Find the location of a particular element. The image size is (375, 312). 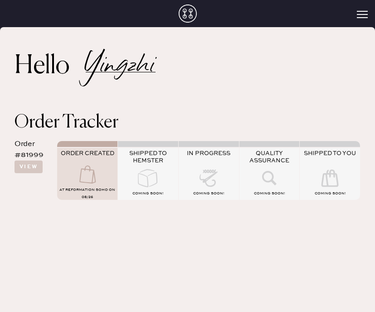

span: QUALITY ASSURANCE is located at coordinates (269, 157).